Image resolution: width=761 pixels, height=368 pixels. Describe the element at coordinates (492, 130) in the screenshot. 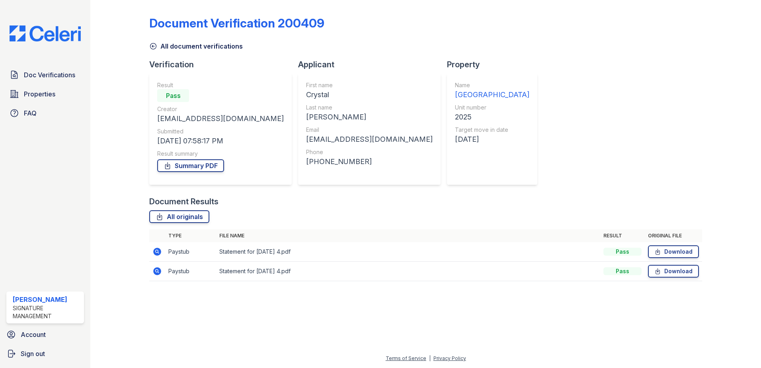

I see `div: Target move in date` at that location.